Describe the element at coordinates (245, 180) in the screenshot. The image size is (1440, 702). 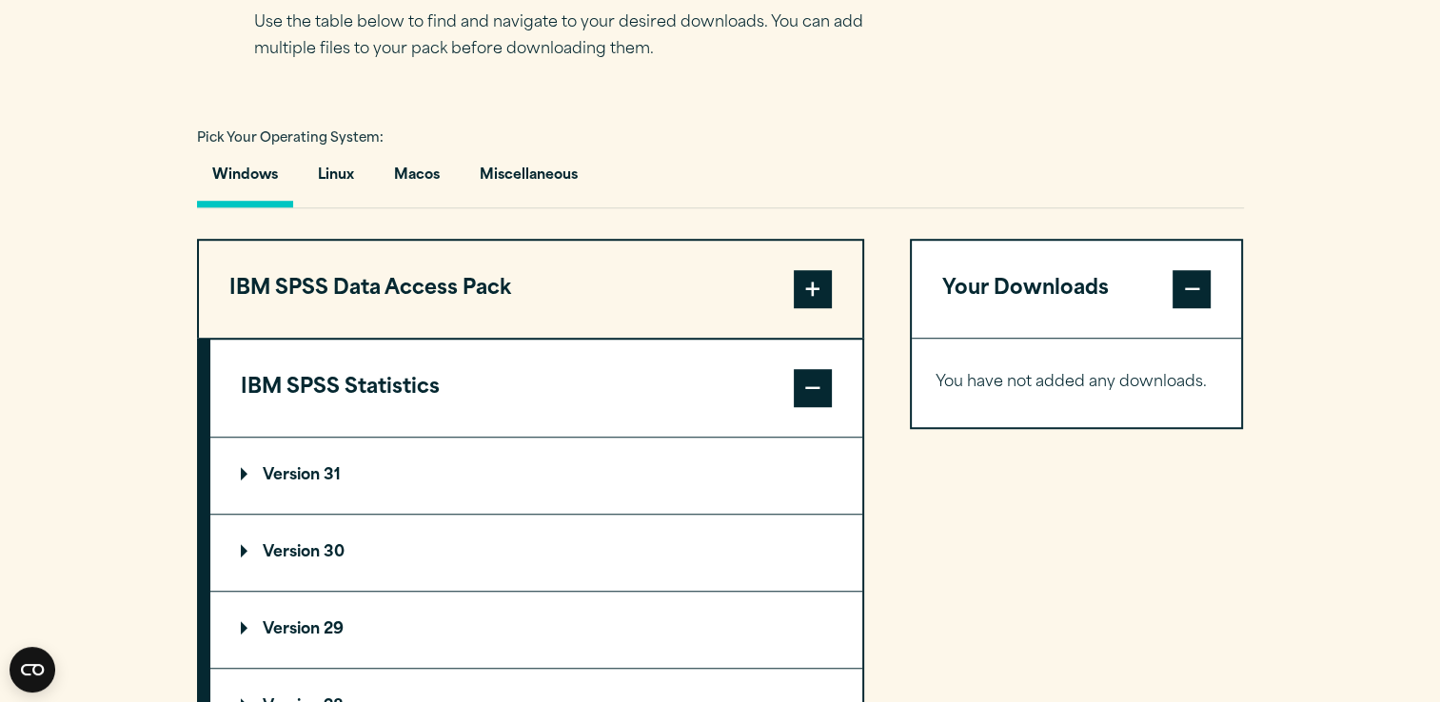
I see `button: Windows` at that location.